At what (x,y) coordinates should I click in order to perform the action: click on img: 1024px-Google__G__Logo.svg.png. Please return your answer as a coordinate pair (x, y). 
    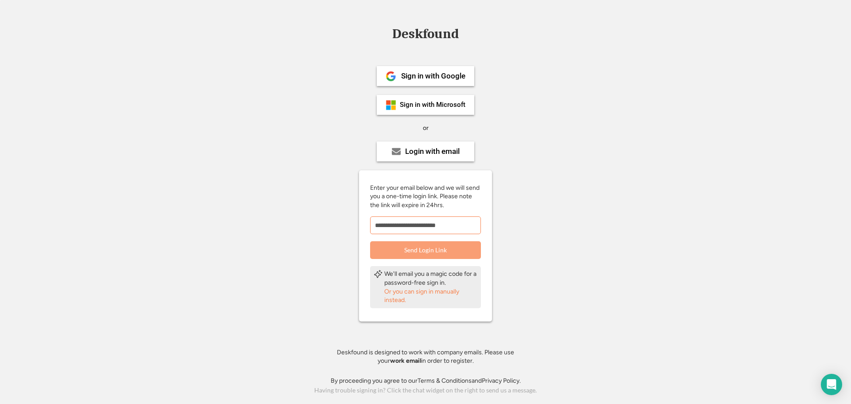
    Looking at the image, I should click on (391, 76).